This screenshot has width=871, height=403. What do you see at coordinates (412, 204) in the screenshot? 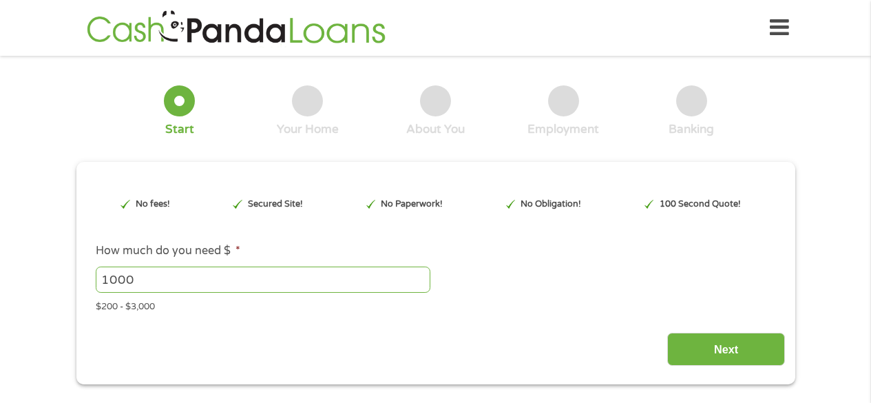
I see `p: No Paperwork!` at bounding box center [412, 204].